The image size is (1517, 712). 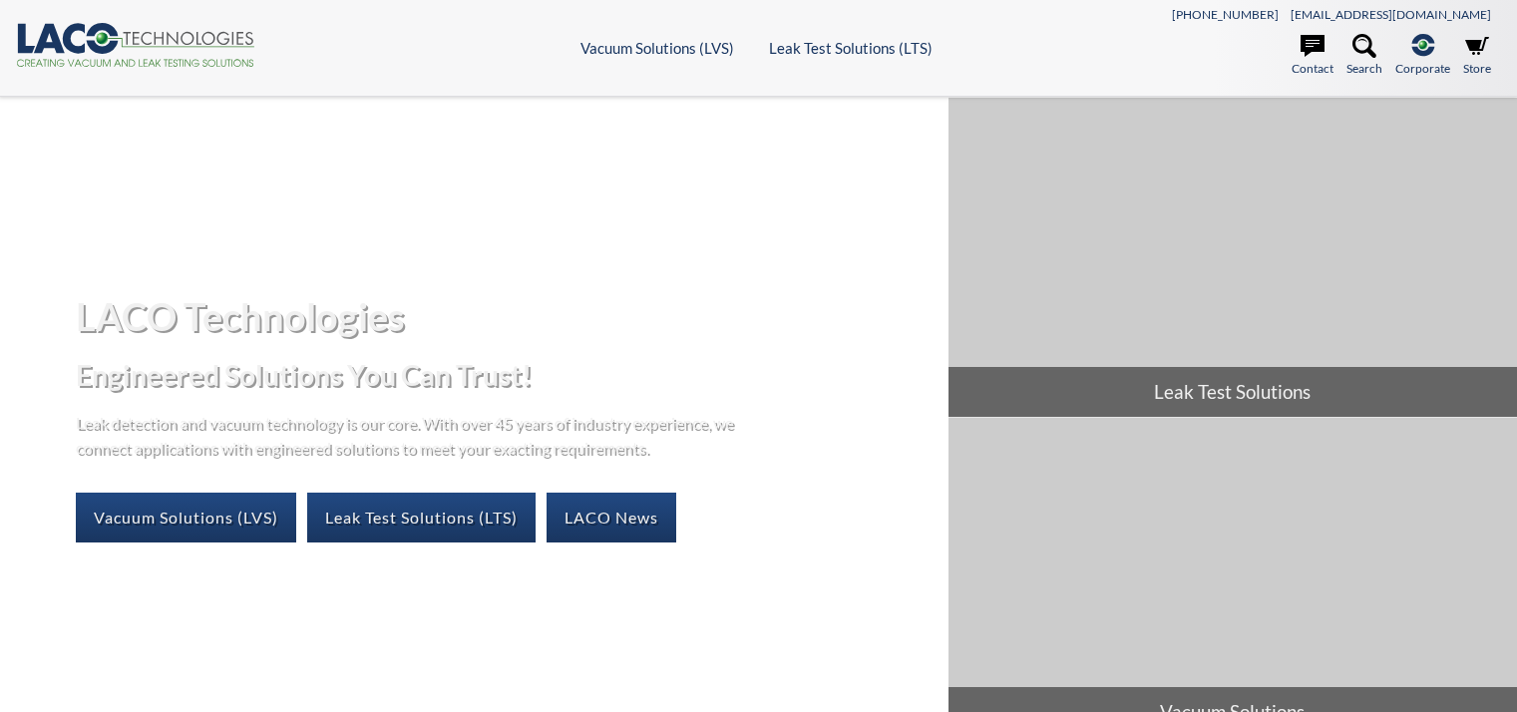 What do you see at coordinates (1313, 56) in the screenshot?
I see `a: Contact` at bounding box center [1313, 56].